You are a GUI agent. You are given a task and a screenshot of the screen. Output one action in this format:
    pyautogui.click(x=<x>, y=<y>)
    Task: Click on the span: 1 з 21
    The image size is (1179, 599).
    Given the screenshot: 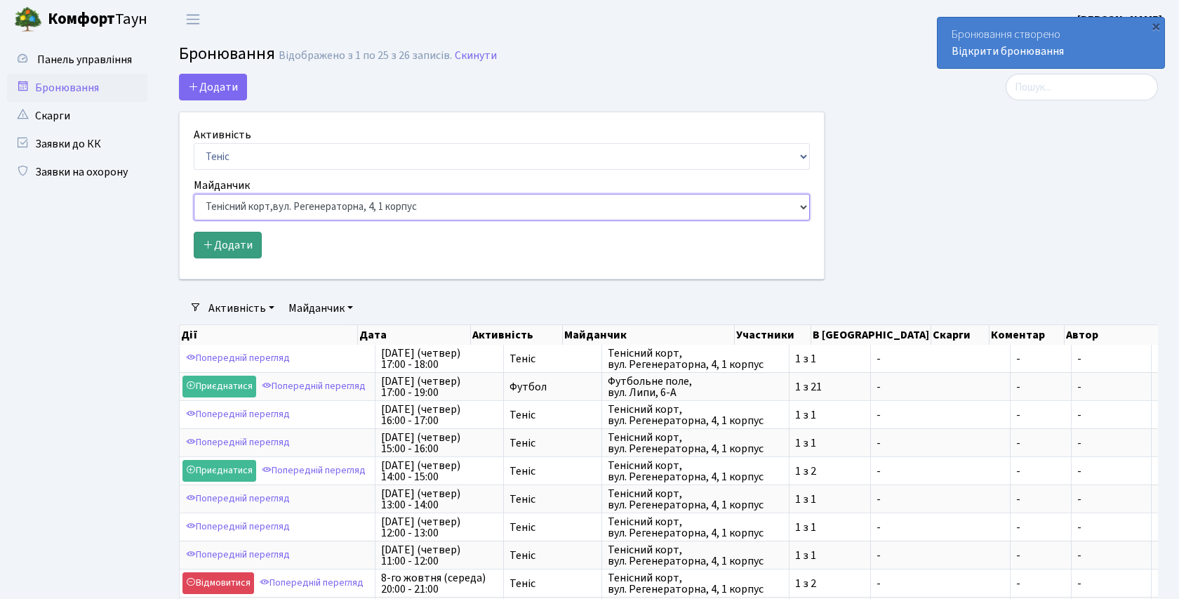 What is the action you would take?
    pyautogui.click(x=830, y=387)
    